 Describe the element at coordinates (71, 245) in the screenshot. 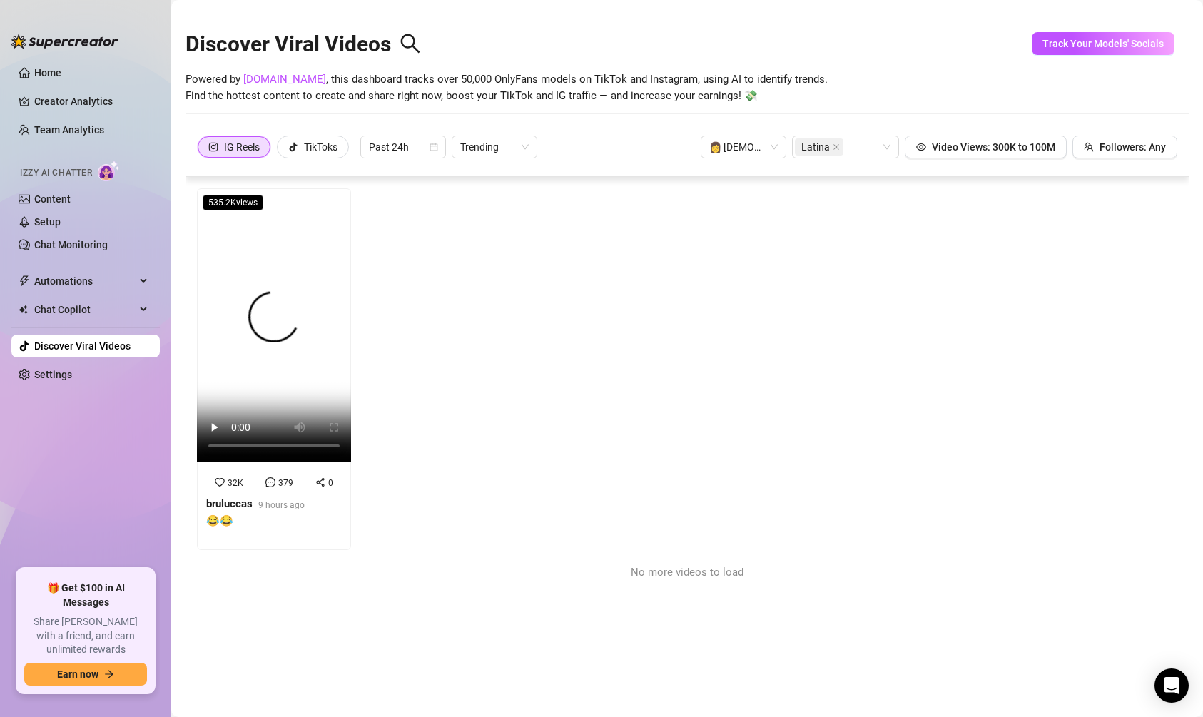

I see `a: Chat Monitoring` at that location.